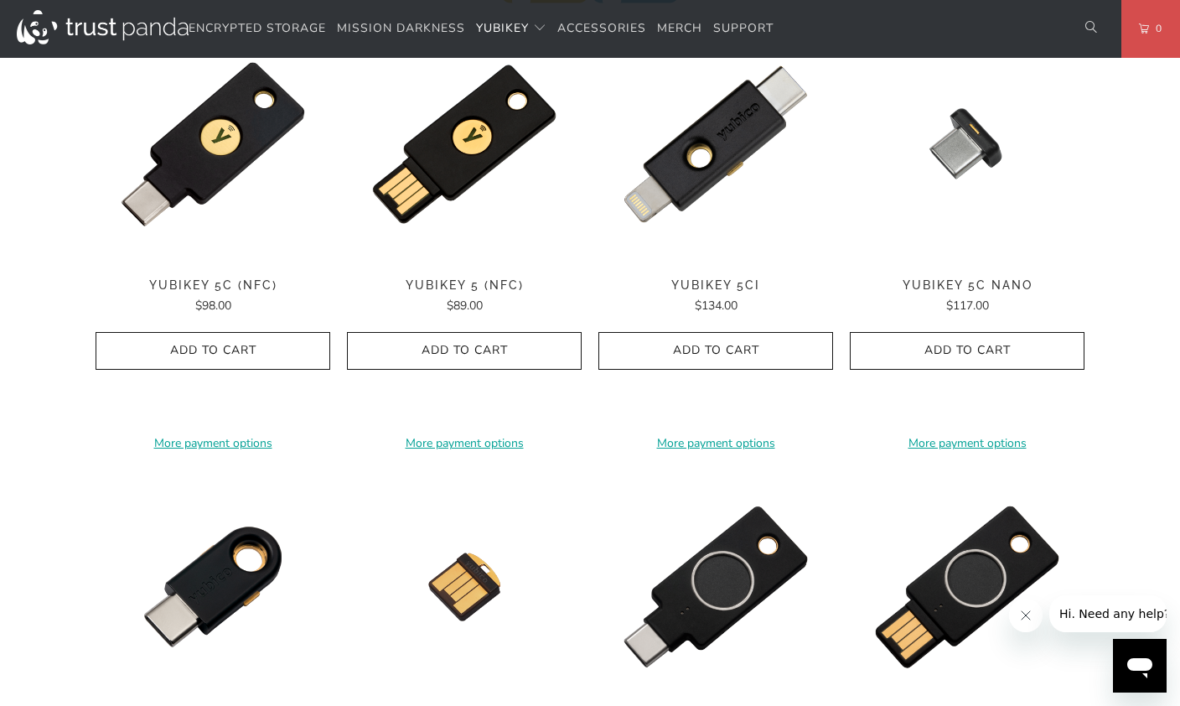 Image resolution: width=1180 pixels, height=706 pixels. I want to click on a: YubiKey 5C Nano $117.00, so click(967, 297).